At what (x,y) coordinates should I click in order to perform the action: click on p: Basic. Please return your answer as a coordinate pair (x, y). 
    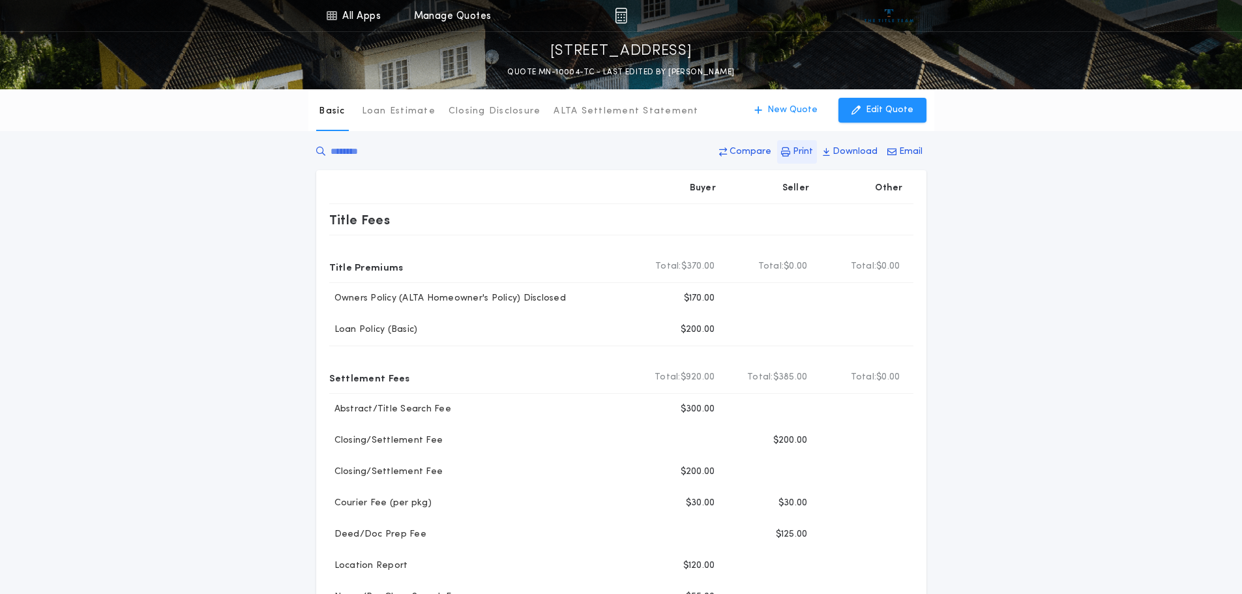
    Looking at the image, I should click on (332, 111).